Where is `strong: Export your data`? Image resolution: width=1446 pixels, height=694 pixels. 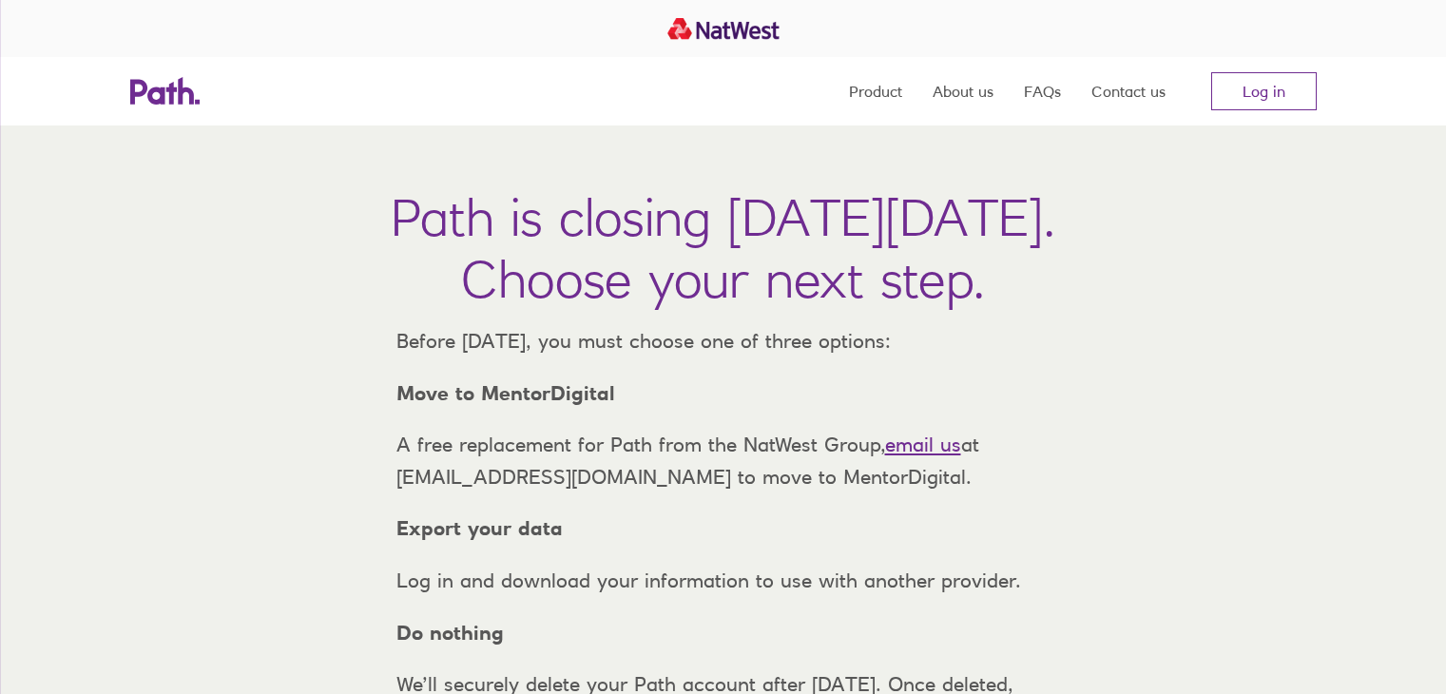 strong: Export your data is located at coordinates (479, 528).